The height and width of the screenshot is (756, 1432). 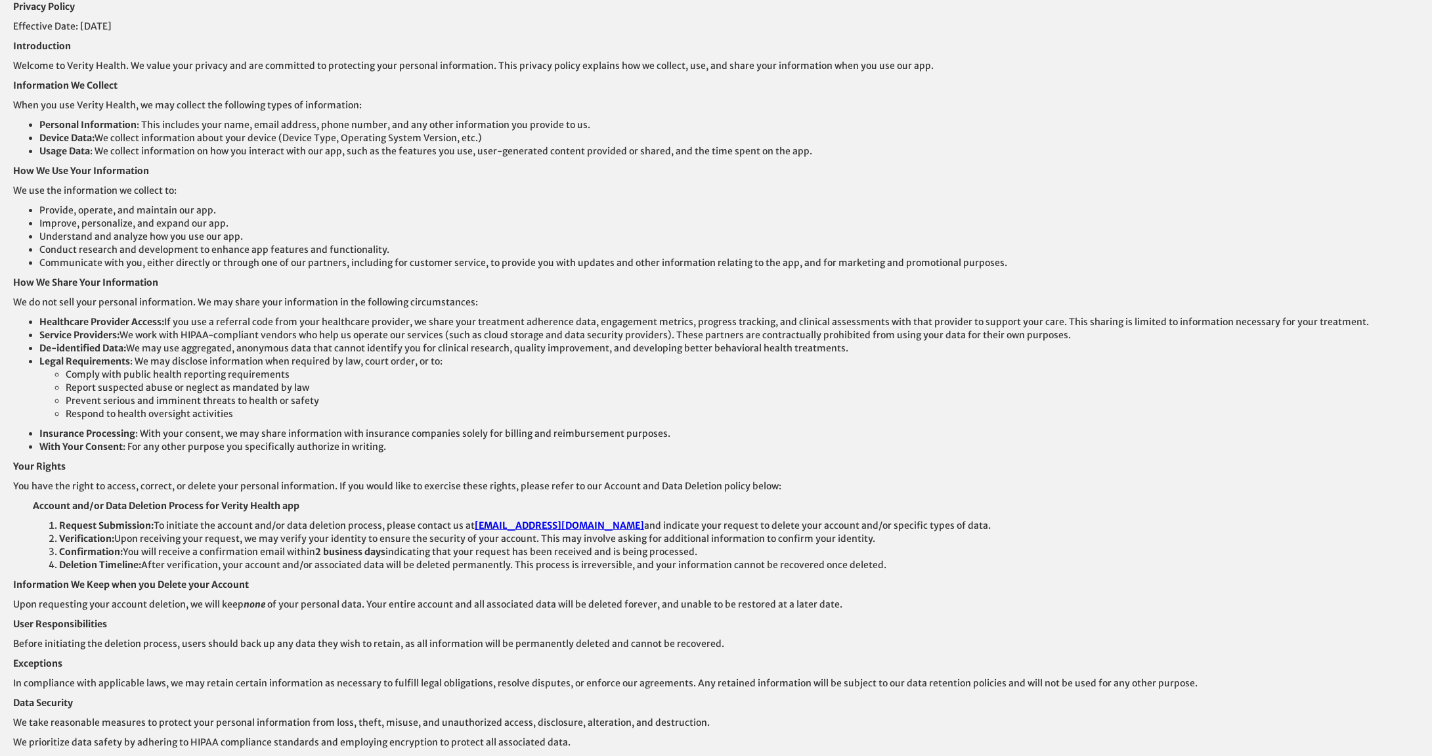 What do you see at coordinates (729, 210) in the screenshot?
I see `li: Provide, operate, and maintain our app.` at bounding box center [729, 210].